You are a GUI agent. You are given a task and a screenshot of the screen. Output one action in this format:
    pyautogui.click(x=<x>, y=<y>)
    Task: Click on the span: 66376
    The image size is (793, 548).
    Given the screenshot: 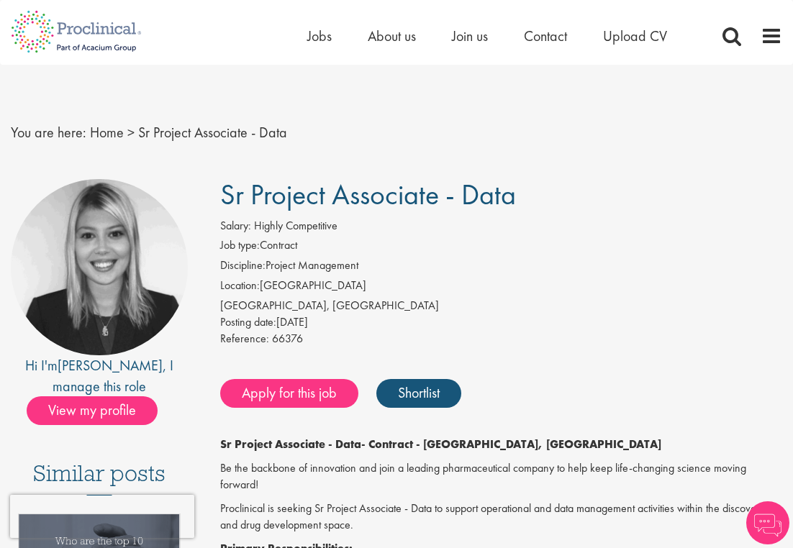 What is the action you would take?
    pyautogui.click(x=287, y=338)
    